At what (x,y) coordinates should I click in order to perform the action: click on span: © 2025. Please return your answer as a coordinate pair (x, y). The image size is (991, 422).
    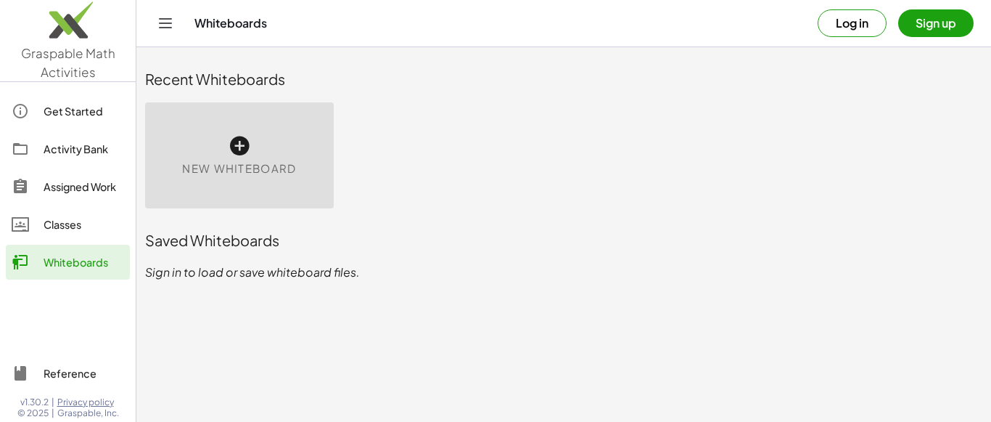
    Looking at the image, I should click on (33, 413).